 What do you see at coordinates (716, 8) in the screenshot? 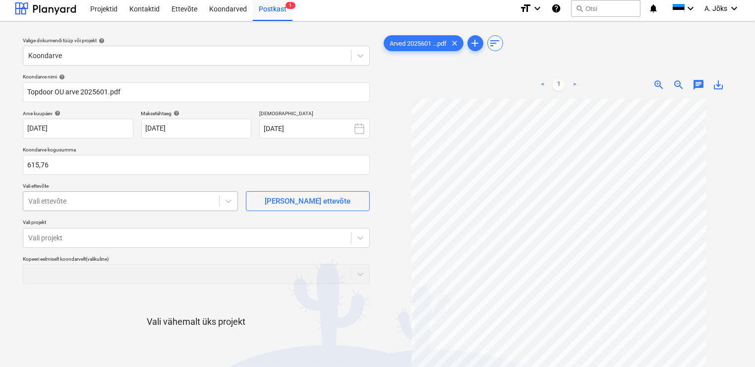
I see `span: A. Jõks` at bounding box center [716, 8].